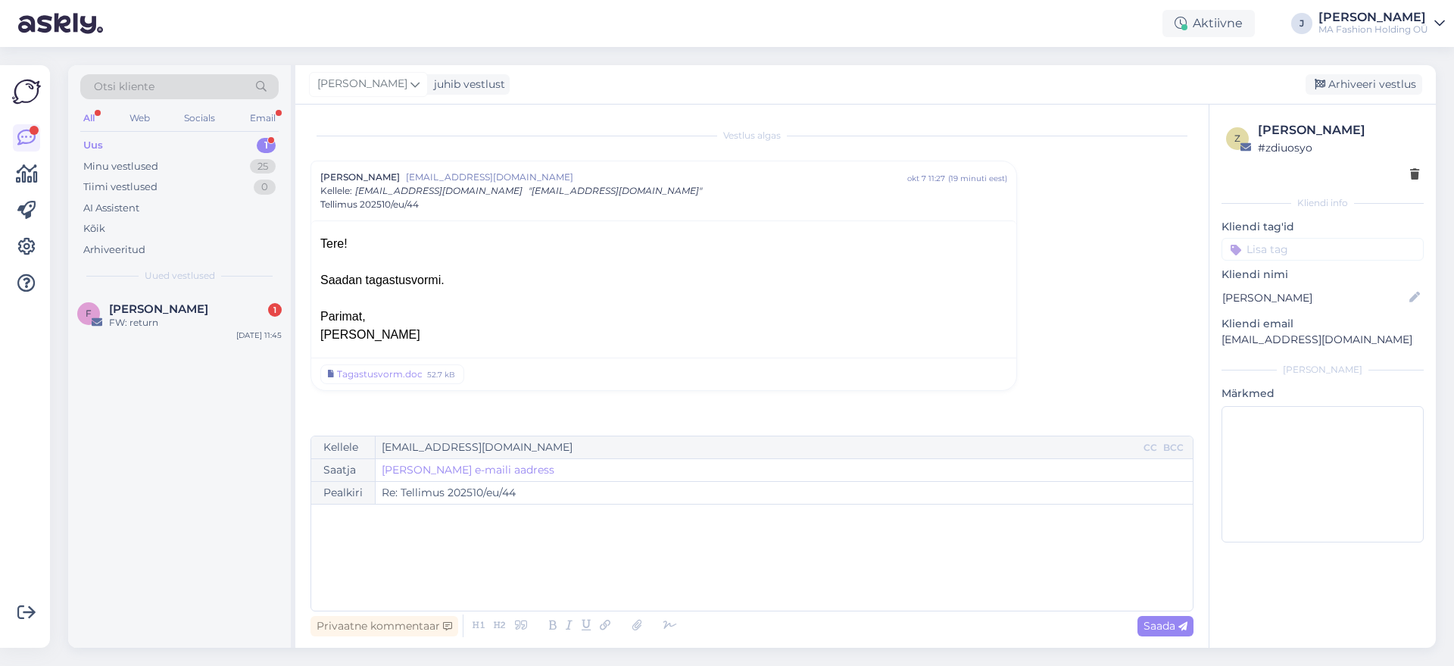 This screenshot has width=1454, height=666. What do you see at coordinates (379, 374) in the screenshot?
I see `div: Tagastusvorm.doc` at bounding box center [379, 374].